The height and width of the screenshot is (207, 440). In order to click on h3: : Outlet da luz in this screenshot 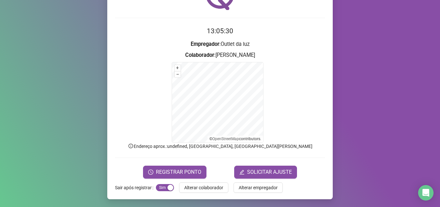, I will do `click(220, 44)`.